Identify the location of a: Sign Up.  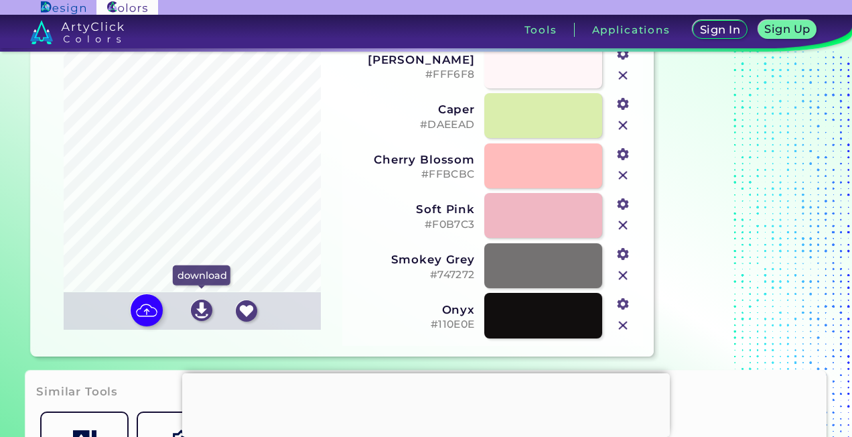
(787, 29).